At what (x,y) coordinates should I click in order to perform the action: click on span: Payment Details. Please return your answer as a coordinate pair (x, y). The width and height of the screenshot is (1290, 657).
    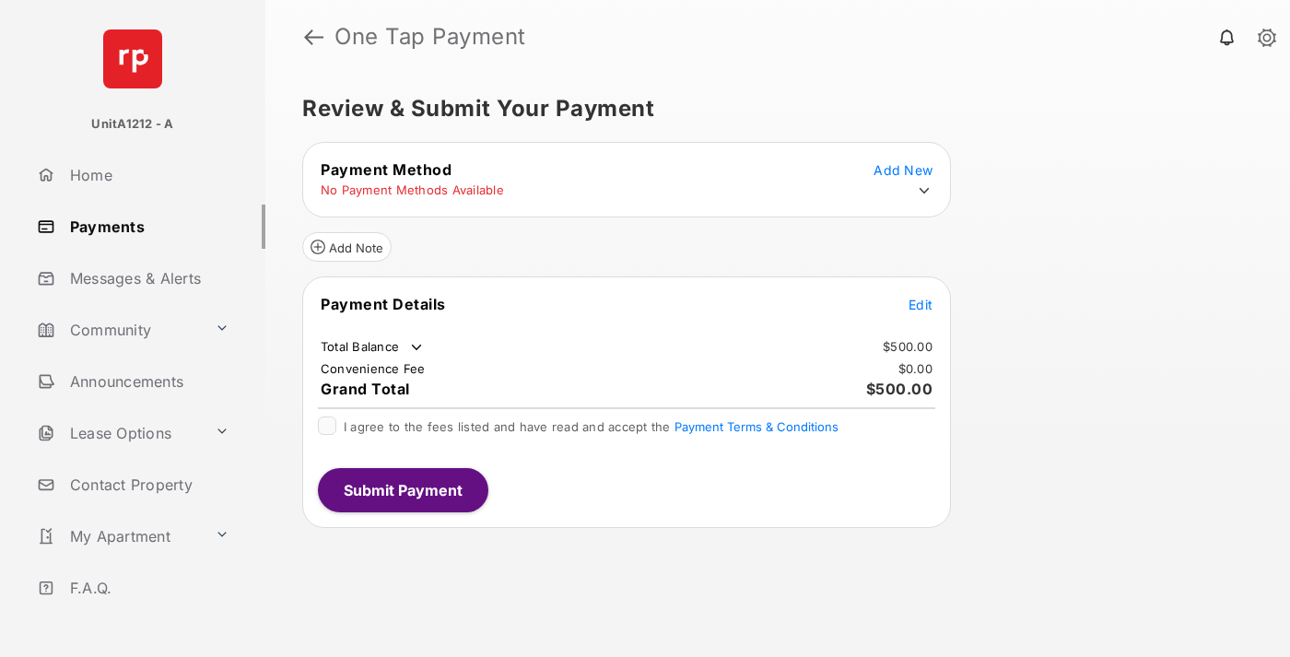
    Looking at the image, I should click on (383, 304).